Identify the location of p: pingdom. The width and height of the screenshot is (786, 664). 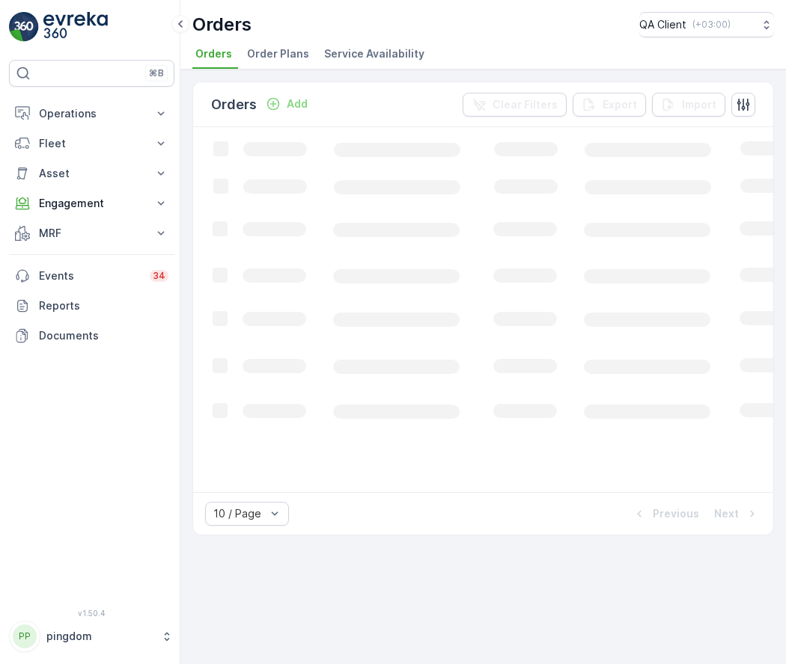
(100, 637).